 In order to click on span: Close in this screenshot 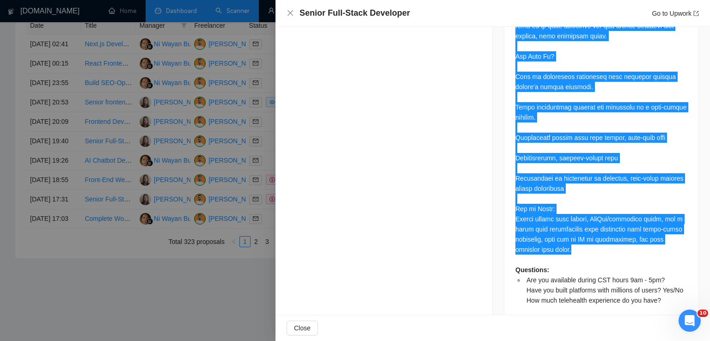, I will do `click(302, 328)`.